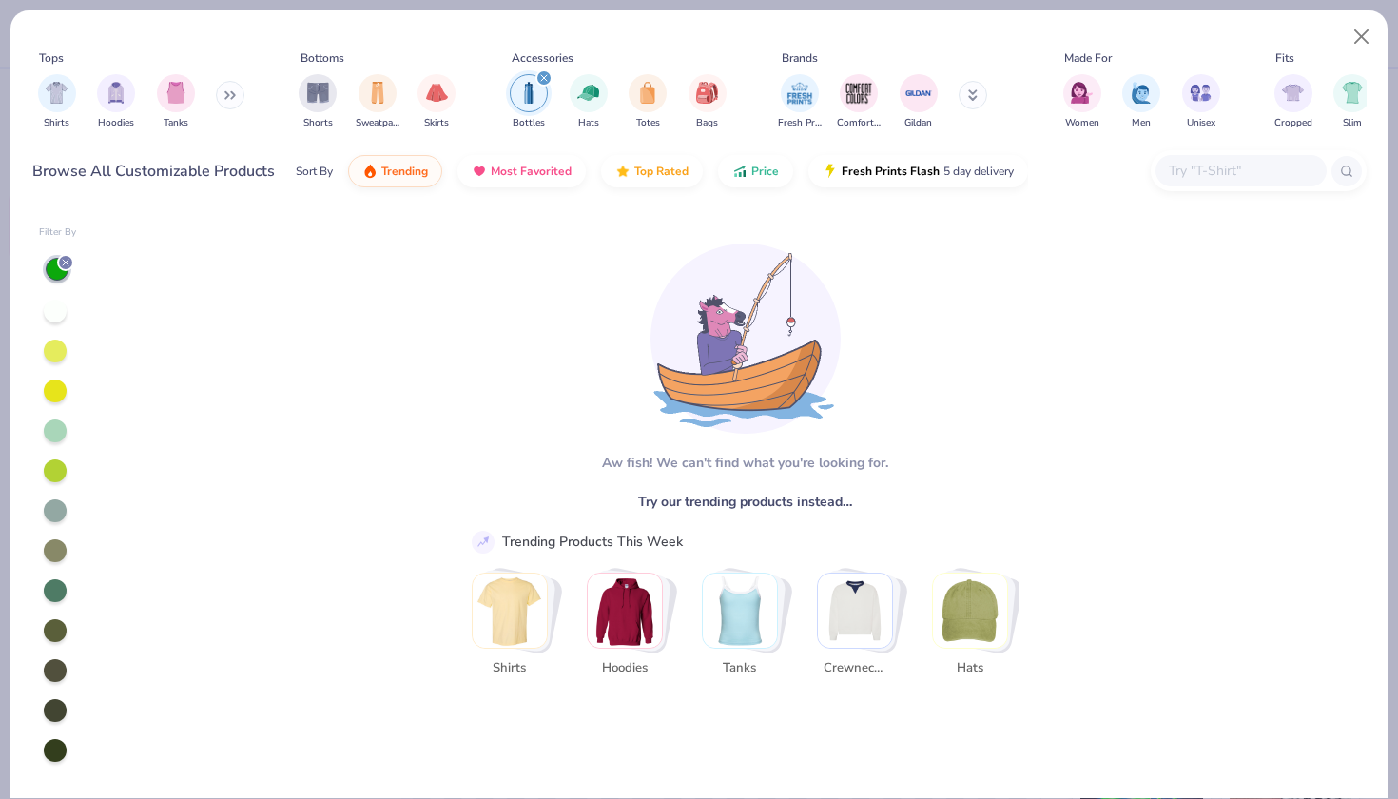  I want to click on button: Trending, so click(395, 171).